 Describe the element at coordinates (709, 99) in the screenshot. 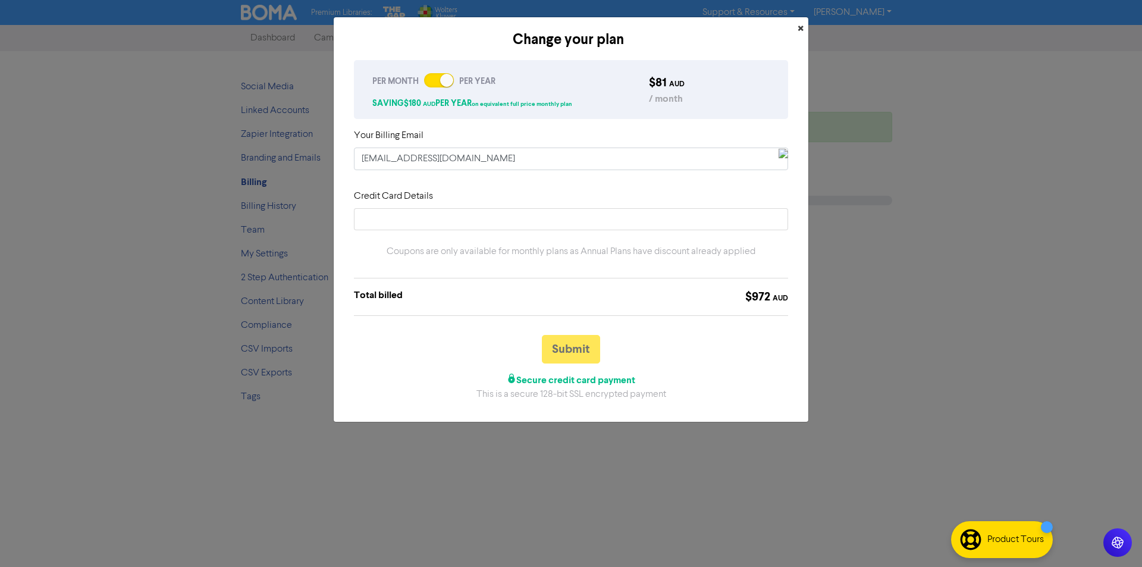

I see `div: / month` at that location.